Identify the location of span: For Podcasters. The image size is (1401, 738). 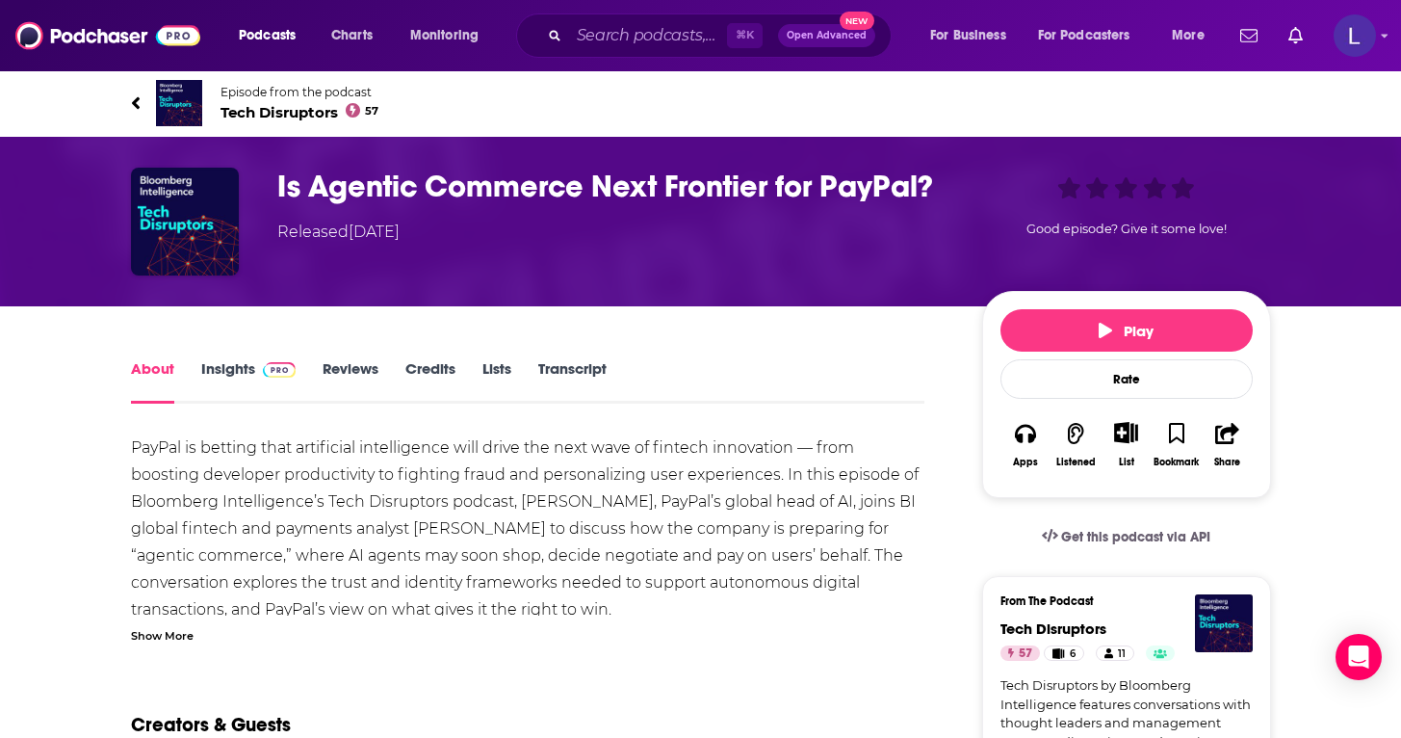
(1084, 36).